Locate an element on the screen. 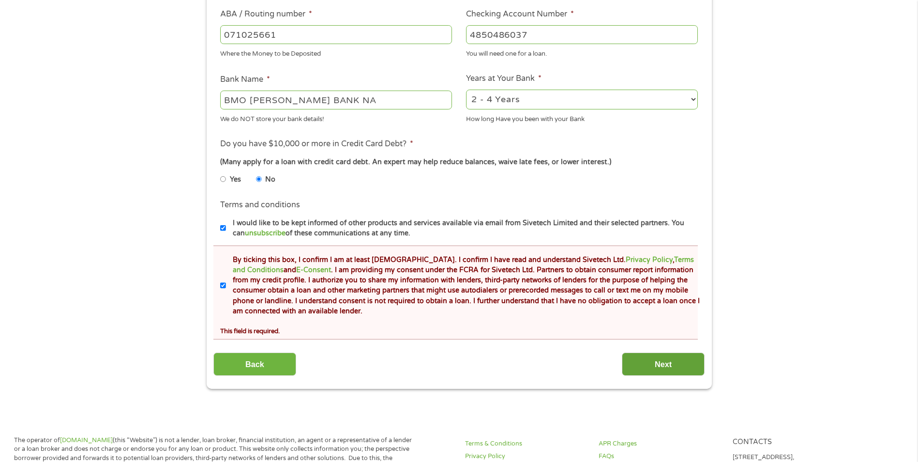  label: Years at Your Bank is located at coordinates (504, 78).